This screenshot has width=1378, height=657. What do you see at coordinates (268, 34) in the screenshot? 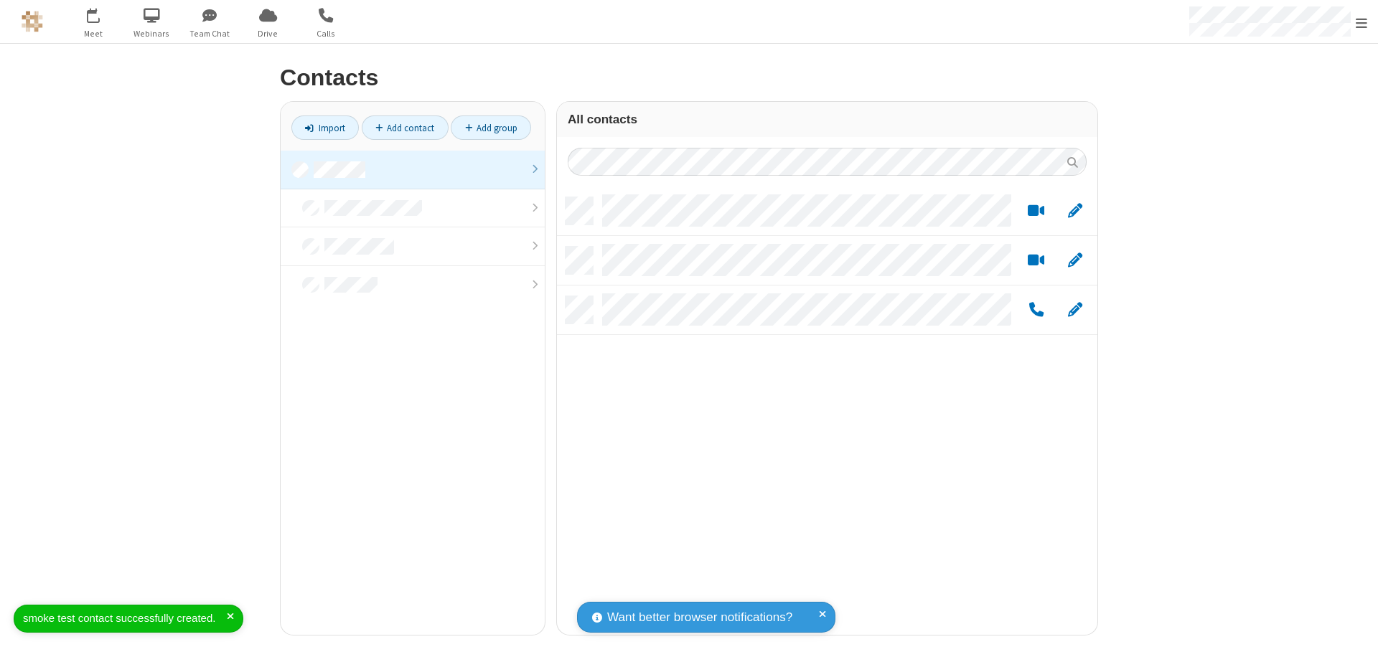
I see `span: Drive` at bounding box center [268, 34].